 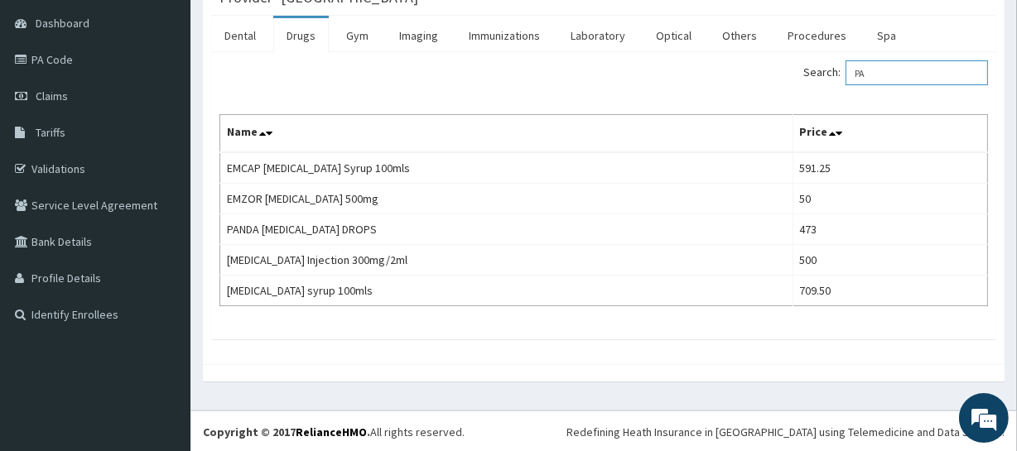 I want to click on span: Claims, so click(x=51, y=96).